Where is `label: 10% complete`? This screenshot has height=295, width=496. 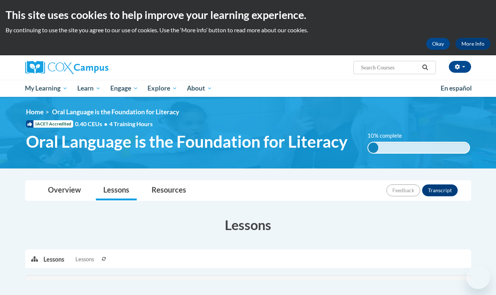 label: 10% complete is located at coordinates (389, 136).